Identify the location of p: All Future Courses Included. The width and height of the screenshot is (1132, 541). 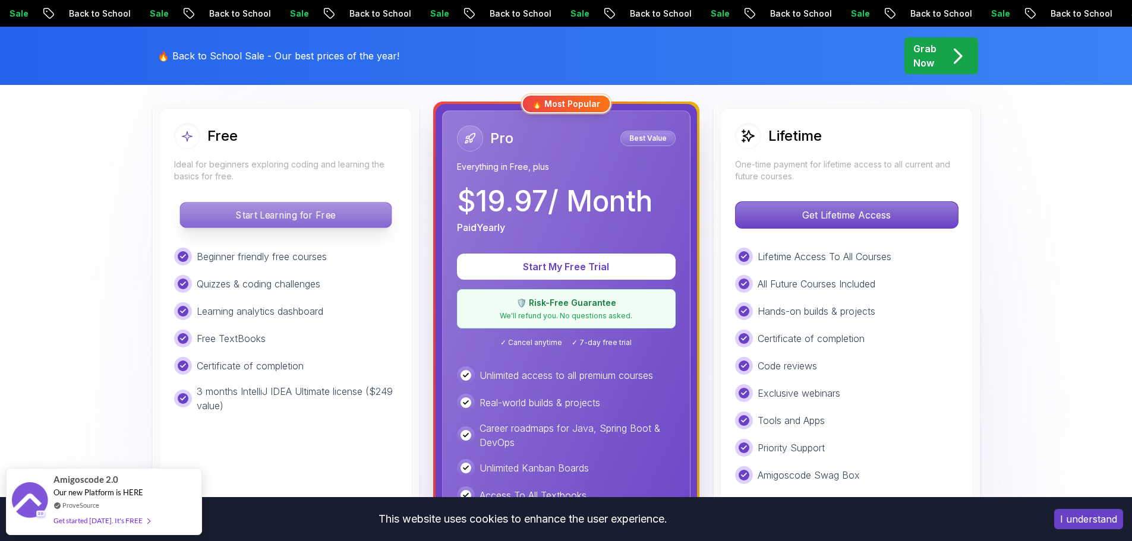
(817, 284).